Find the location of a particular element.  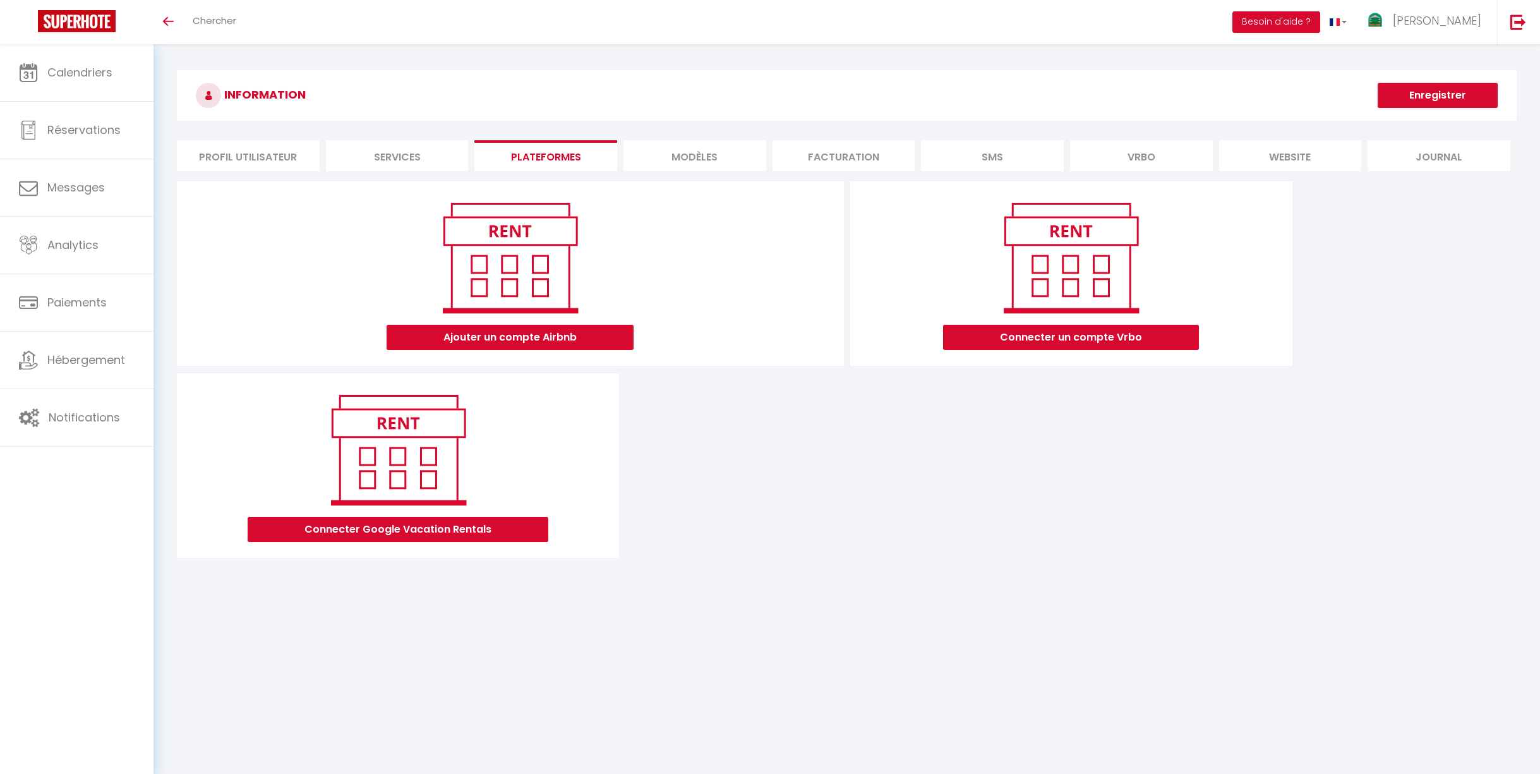

button: Besoin d'aide ? is located at coordinates (1276, 22).